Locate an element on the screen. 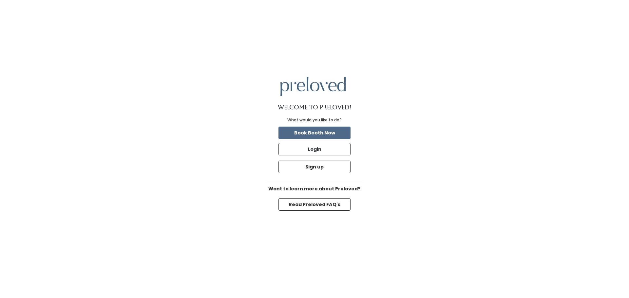 The height and width of the screenshot is (298, 629). a: Sign up is located at coordinates (314, 167).